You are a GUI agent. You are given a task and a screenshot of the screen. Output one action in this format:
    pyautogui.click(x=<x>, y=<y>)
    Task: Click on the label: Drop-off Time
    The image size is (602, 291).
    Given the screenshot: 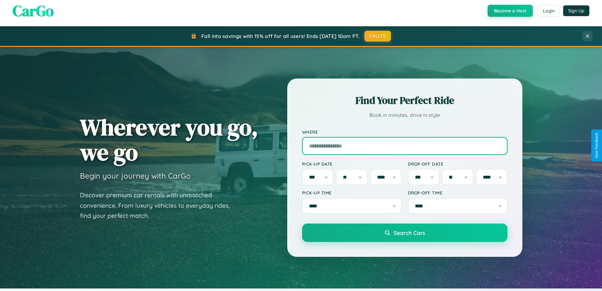 What is the action you would take?
    pyautogui.click(x=458, y=192)
    